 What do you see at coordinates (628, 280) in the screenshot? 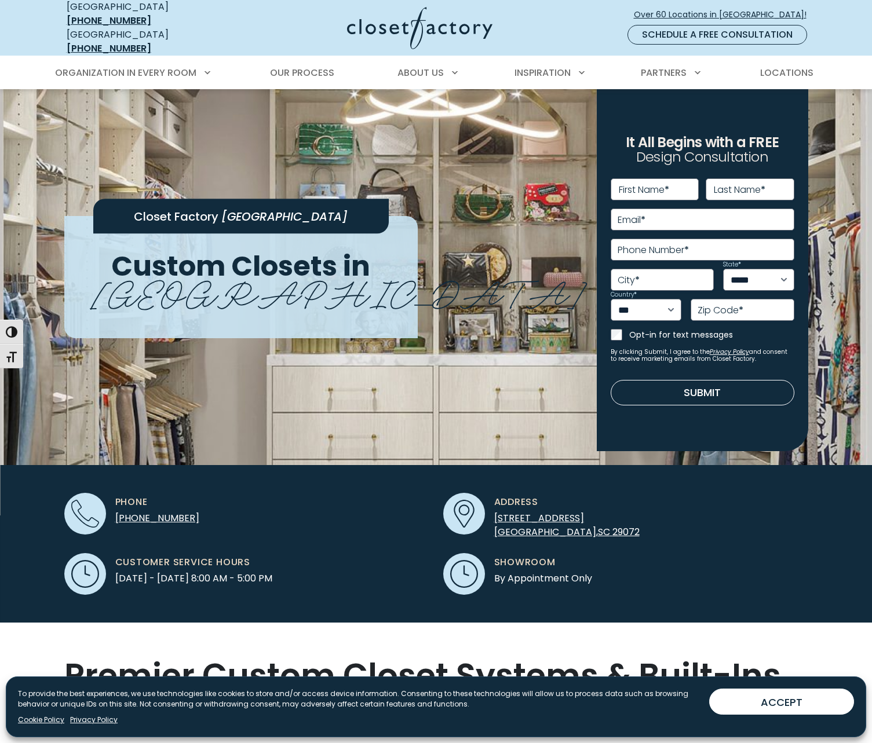
I see `label: City` at bounding box center [628, 280].